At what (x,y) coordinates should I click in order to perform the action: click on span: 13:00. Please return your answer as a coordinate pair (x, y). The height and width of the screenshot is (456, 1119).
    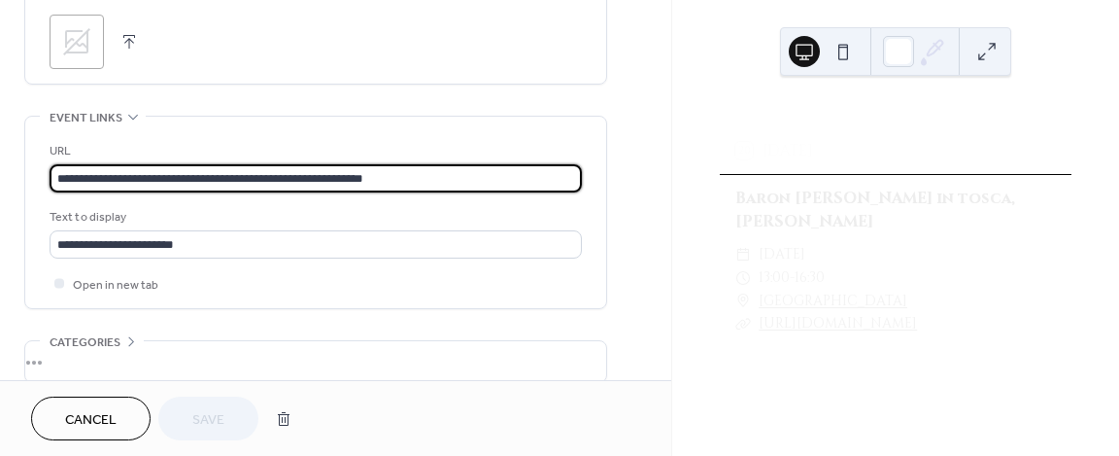
    Looking at the image, I should click on (774, 278).